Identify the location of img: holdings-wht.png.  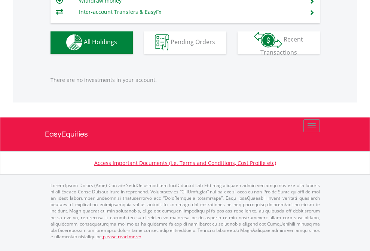
(74, 42).